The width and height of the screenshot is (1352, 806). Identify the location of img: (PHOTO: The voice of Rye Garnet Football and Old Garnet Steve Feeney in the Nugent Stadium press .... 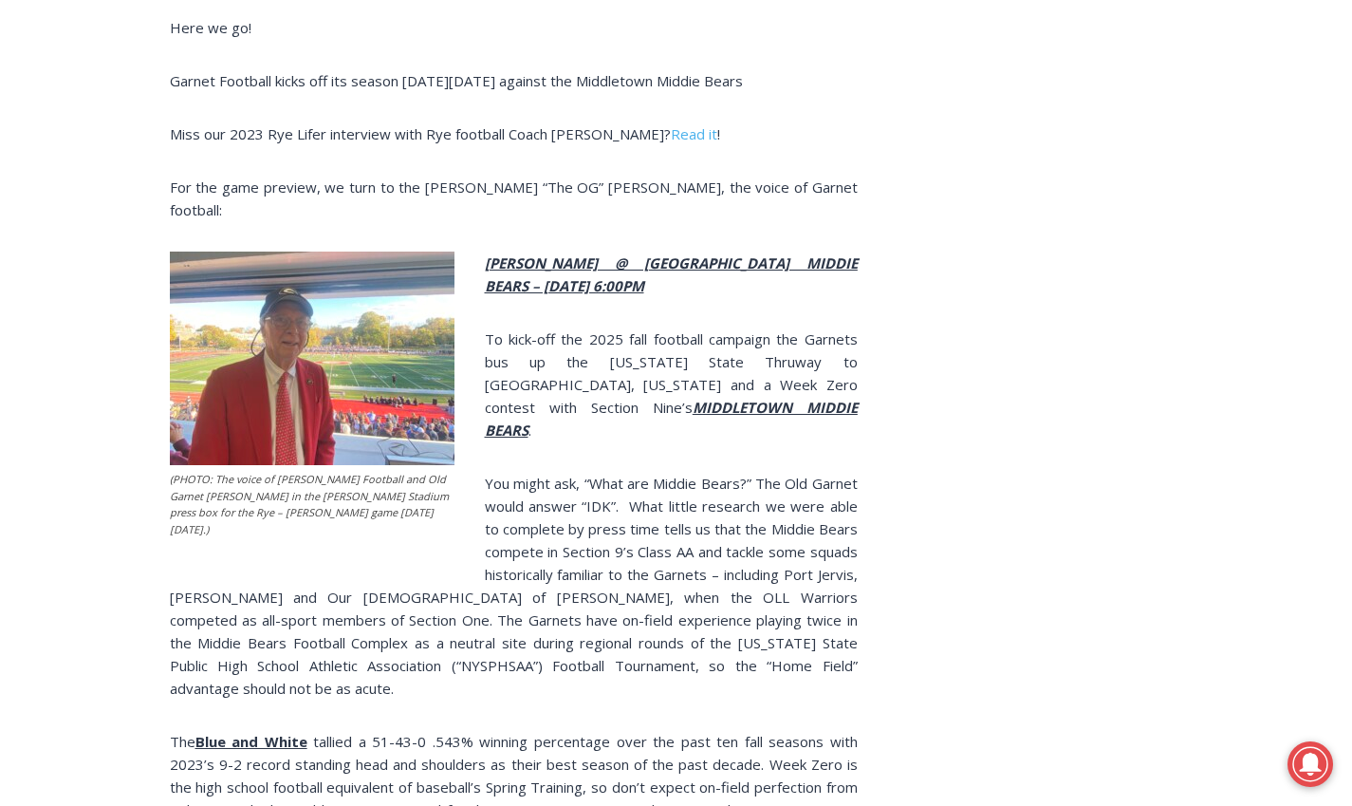
(312, 358).